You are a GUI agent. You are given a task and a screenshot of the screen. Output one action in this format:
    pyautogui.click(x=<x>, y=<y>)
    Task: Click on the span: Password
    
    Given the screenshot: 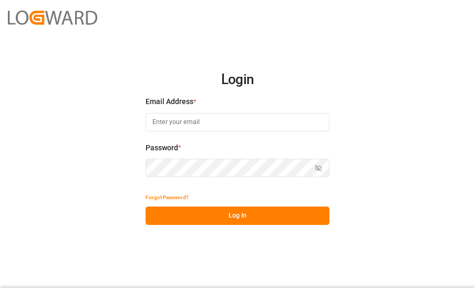 What is the action you would take?
    pyautogui.click(x=162, y=148)
    